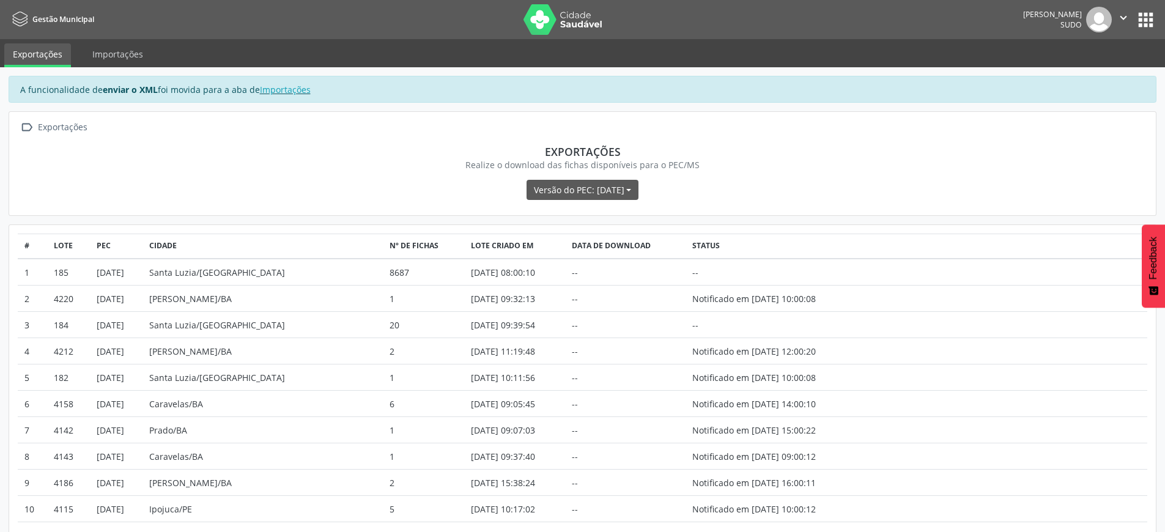 Image resolution: width=1165 pixels, height=532 pixels. I want to click on div: Nº de fichas, so click(424, 246).